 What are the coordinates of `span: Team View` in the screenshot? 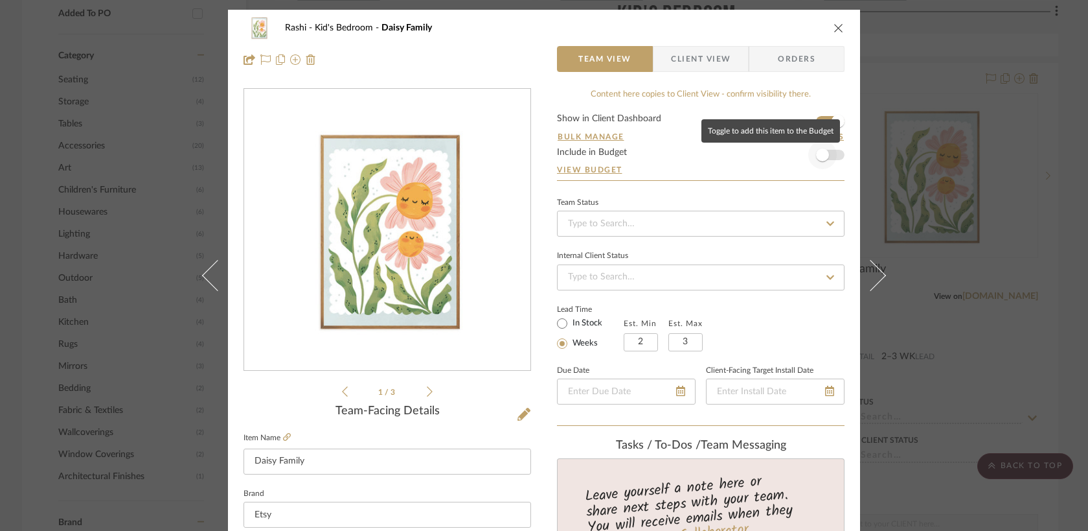 It's located at (605, 59).